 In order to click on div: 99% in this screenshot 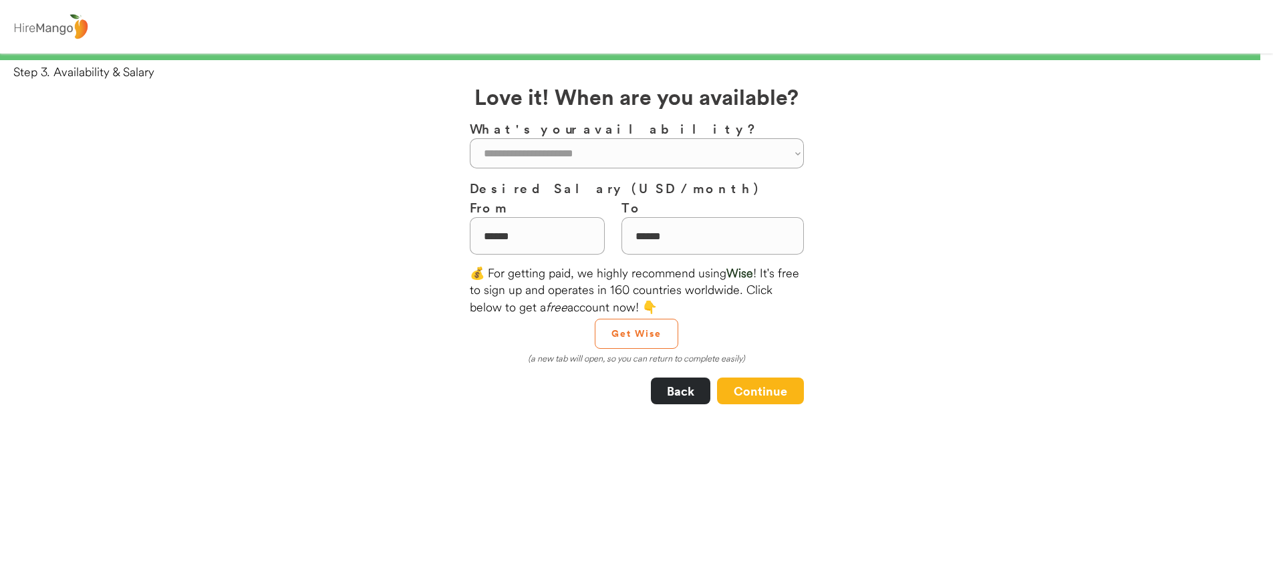, I will do `click(636, 57)`.